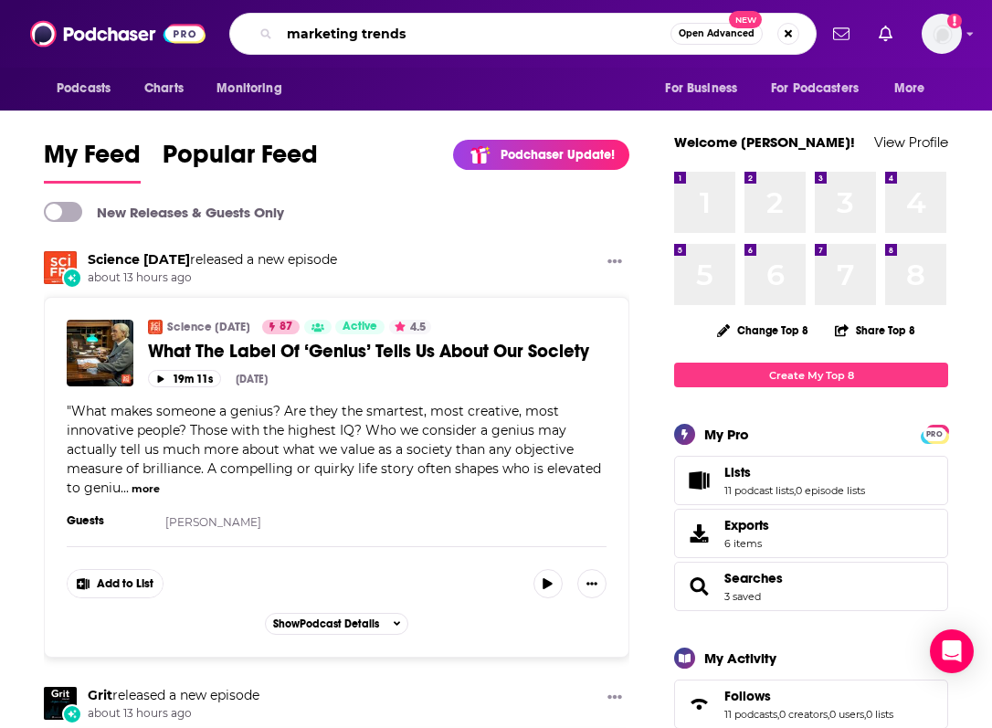 This screenshot has width=992, height=728. What do you see at coordinates (337, 624) in the screenshot?
I see `button: ShowPodcast Details` at bounding box center [337, 624].